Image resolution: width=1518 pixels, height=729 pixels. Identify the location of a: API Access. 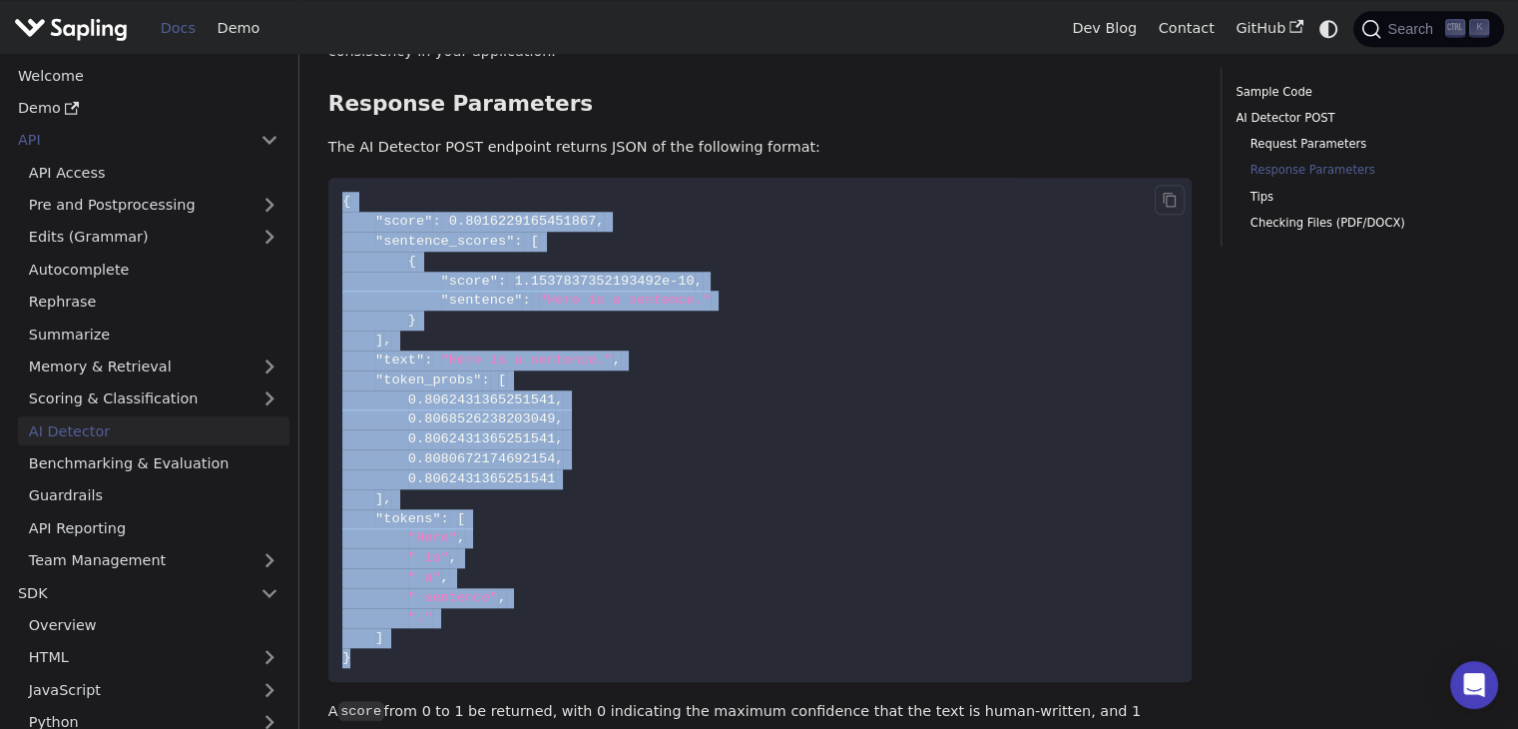
(154, 172).